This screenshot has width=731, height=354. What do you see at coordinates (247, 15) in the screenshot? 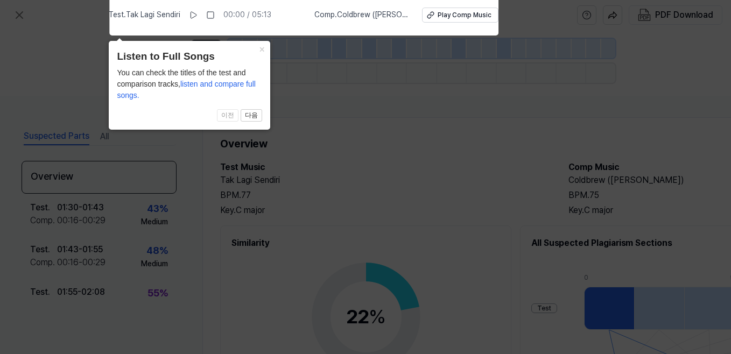
I see `div: 00:00 / 05:13` at bounding box center [247, 15].